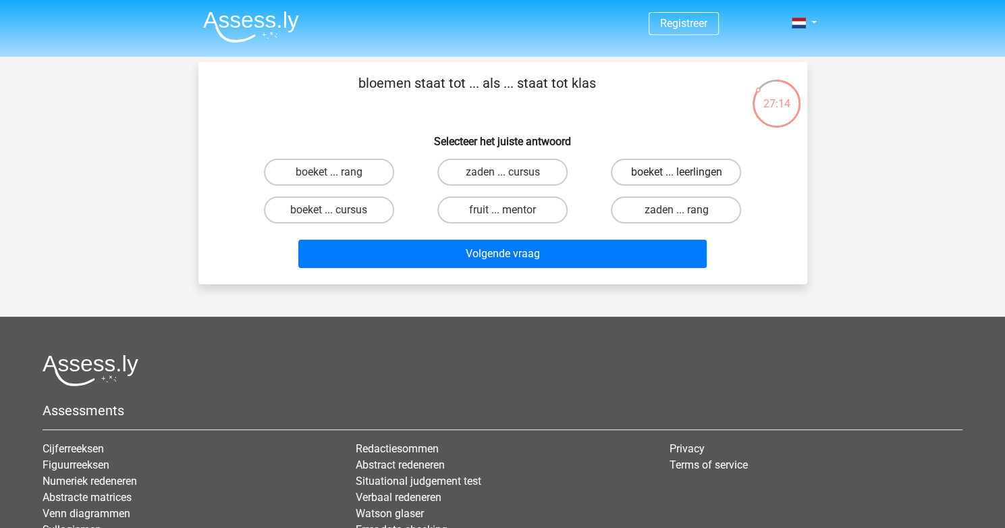 This screenshot has width=1005, height=528. I want to click on a: Terms of service, so click(709, 464).